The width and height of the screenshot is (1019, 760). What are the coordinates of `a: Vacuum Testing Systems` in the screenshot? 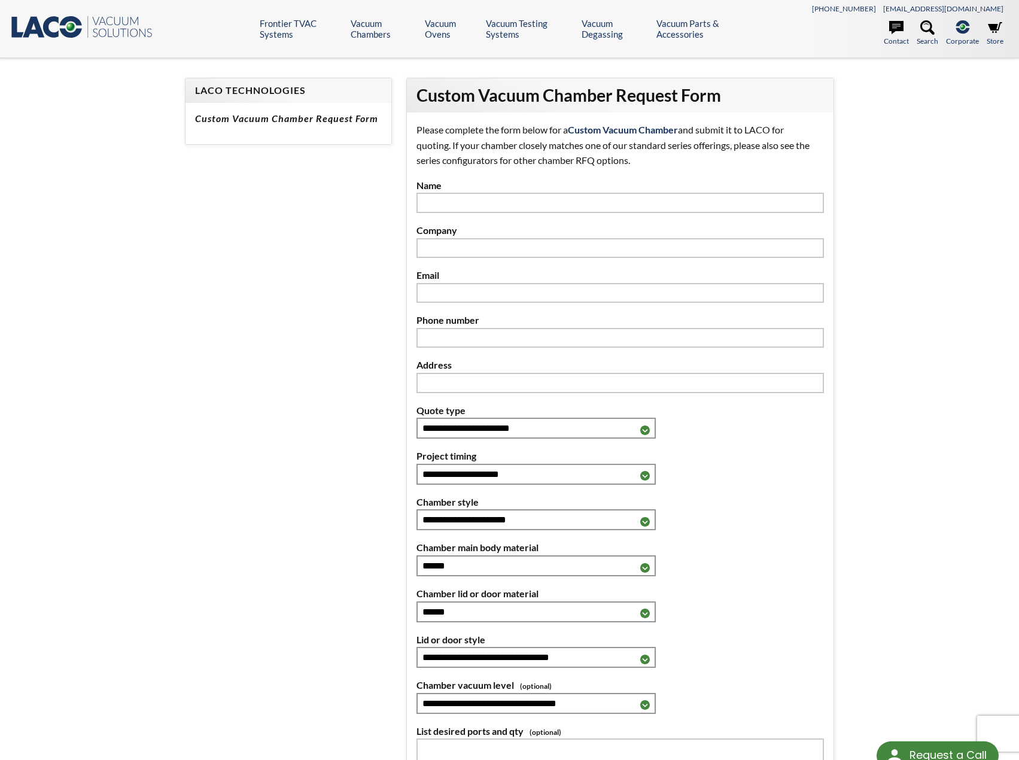 It's located at (529, 29).